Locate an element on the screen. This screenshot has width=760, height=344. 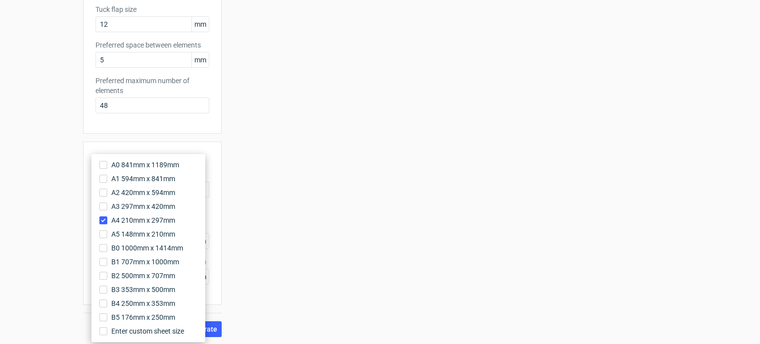
span: A4 210mm x 297mm is located at coordinates (143, 220).